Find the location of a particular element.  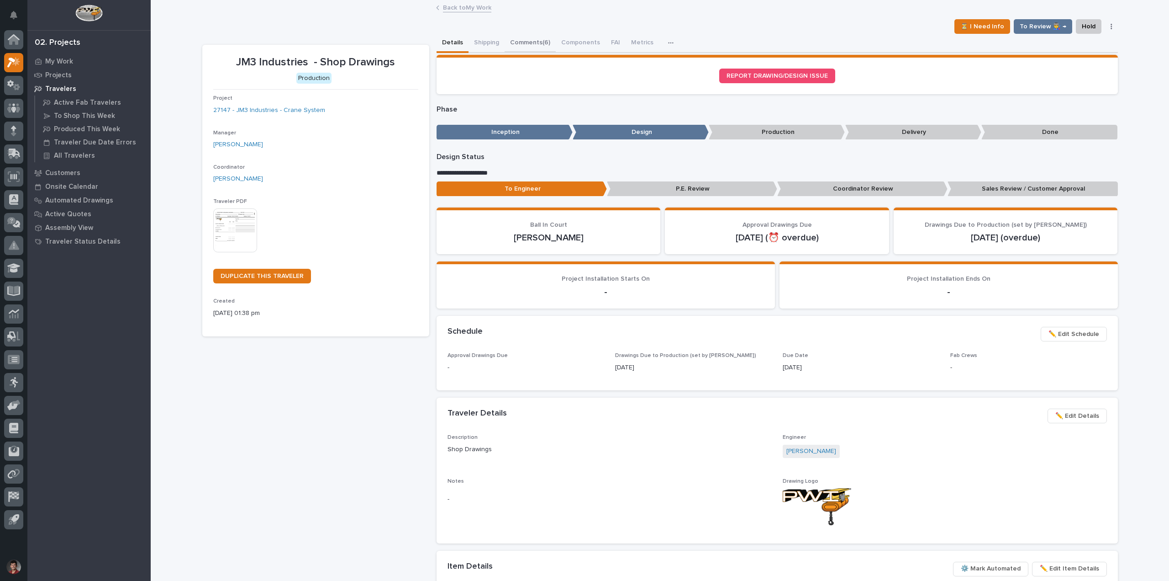

p: Onsite Calendar is located at coordinates (72, 187).